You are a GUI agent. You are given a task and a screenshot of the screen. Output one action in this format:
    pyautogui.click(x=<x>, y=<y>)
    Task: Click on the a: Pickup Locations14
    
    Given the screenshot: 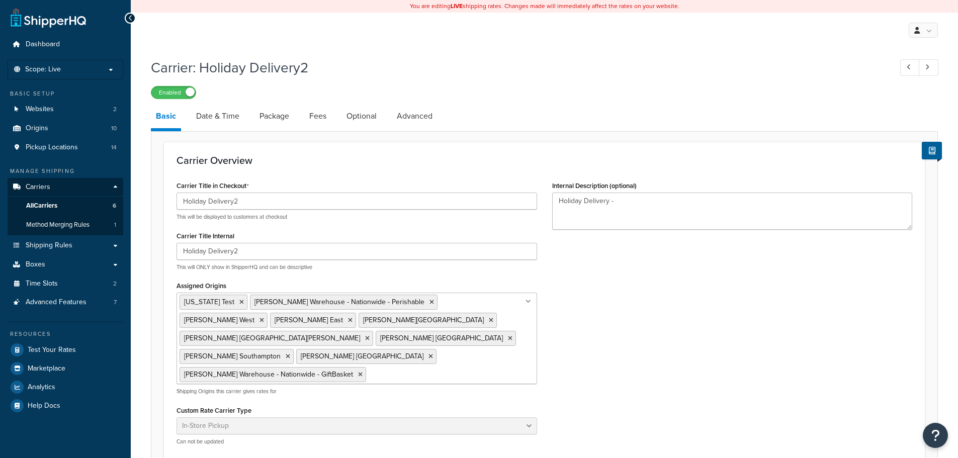 What is the action you would take?
    pyautogui.click(x=65, y=147)
    